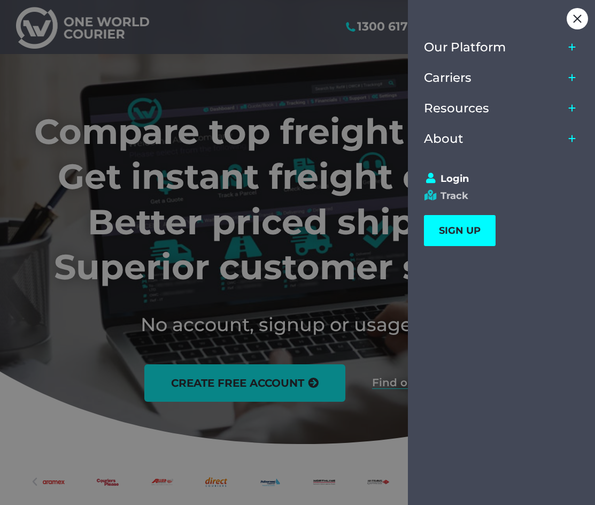  Describe the element at coordinates (497, 179) in the screenshot. I see `a: Login` at that location.